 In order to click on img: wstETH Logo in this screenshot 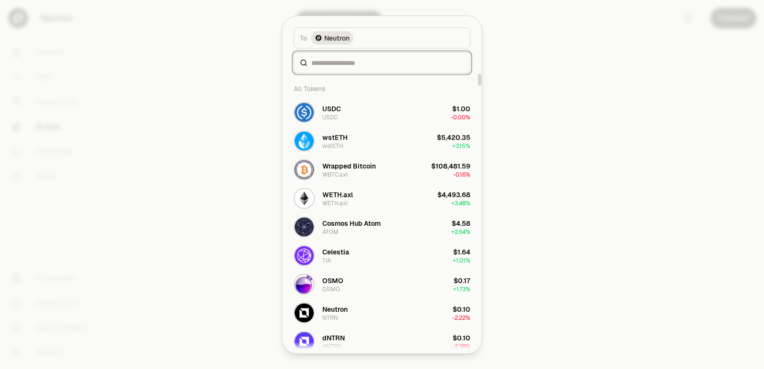, I will do `click(304, 141)`.